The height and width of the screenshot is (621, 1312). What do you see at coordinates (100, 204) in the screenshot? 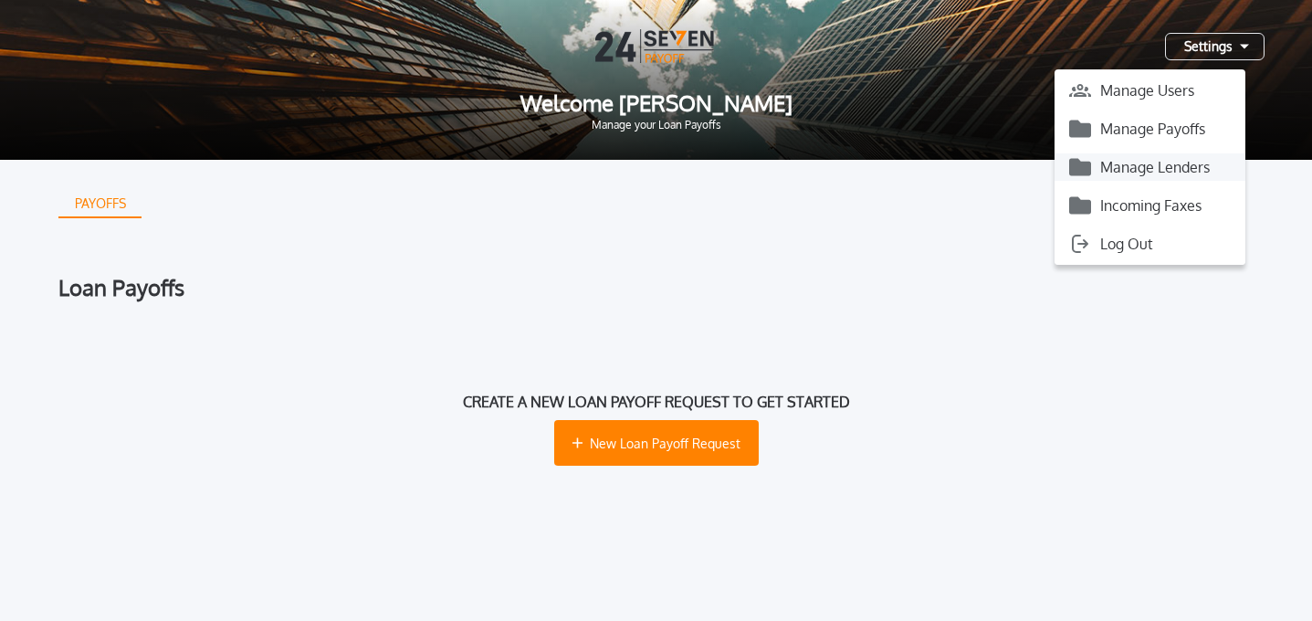
I see `div: PAYOFFS` at bounding box center [100, 204].